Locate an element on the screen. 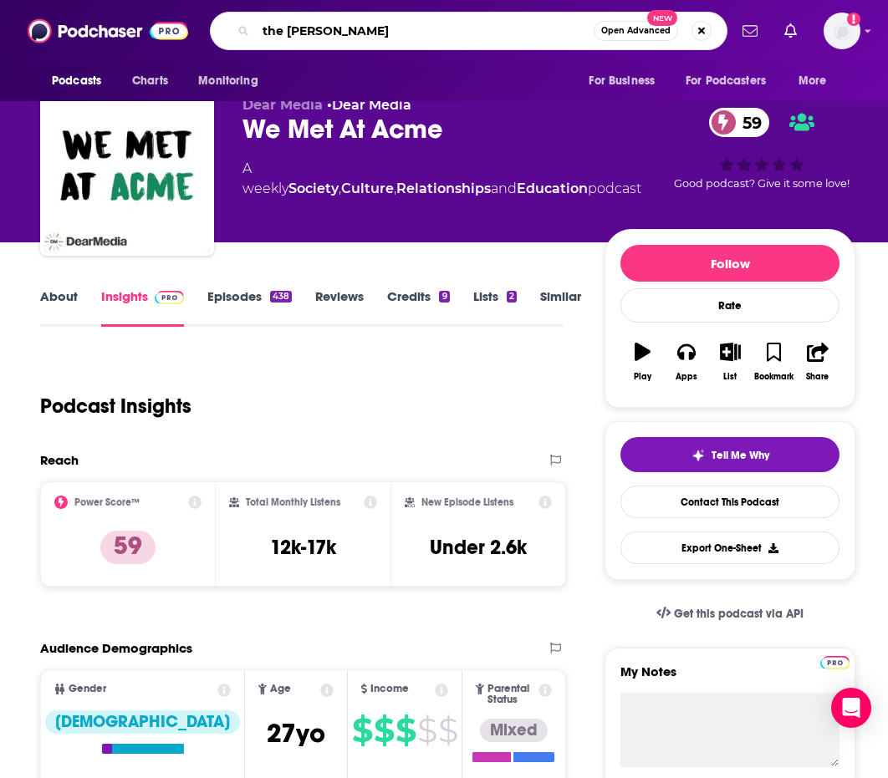 The image size is (888, 778). img: We Met At Acme is located at coordinates (127, 169).